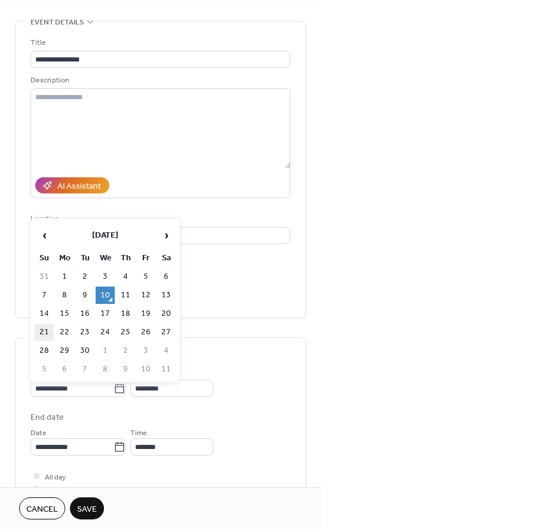  Describe the element at coordinates (105, 314) in the screenshot. I see `td: 17` at that location.